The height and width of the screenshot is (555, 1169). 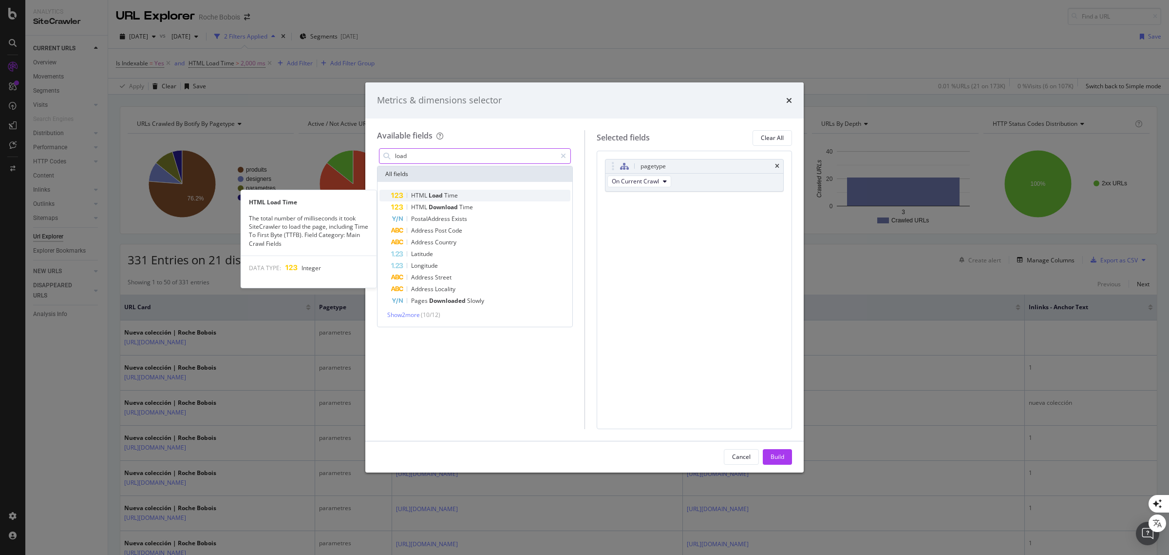 I want to click on div: Available fields, so click(x=405, y=135).